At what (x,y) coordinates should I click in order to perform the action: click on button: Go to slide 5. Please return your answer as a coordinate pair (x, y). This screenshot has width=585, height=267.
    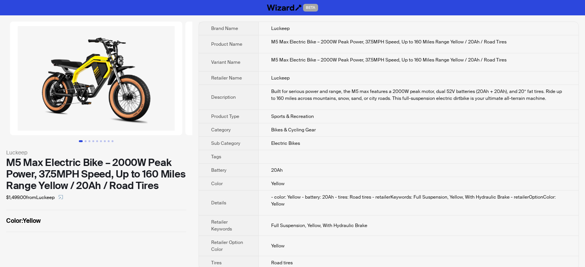
    Looking at the image, I should click on (97, 141).